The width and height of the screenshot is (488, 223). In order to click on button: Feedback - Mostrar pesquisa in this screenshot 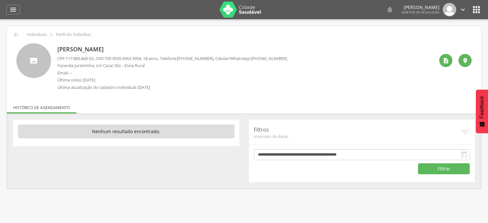, I will do `click(481, 111)`.